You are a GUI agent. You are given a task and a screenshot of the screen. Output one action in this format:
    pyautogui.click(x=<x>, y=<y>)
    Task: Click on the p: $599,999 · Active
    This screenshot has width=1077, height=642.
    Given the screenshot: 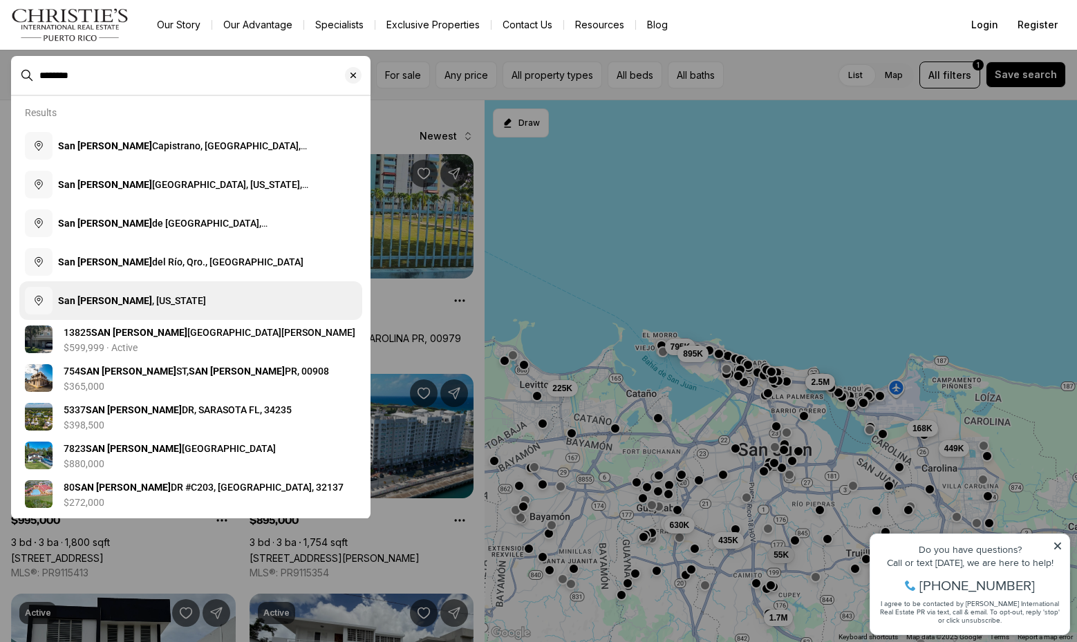 What is the action you would take?
    pyautogui.click(x=100, y=348)
    